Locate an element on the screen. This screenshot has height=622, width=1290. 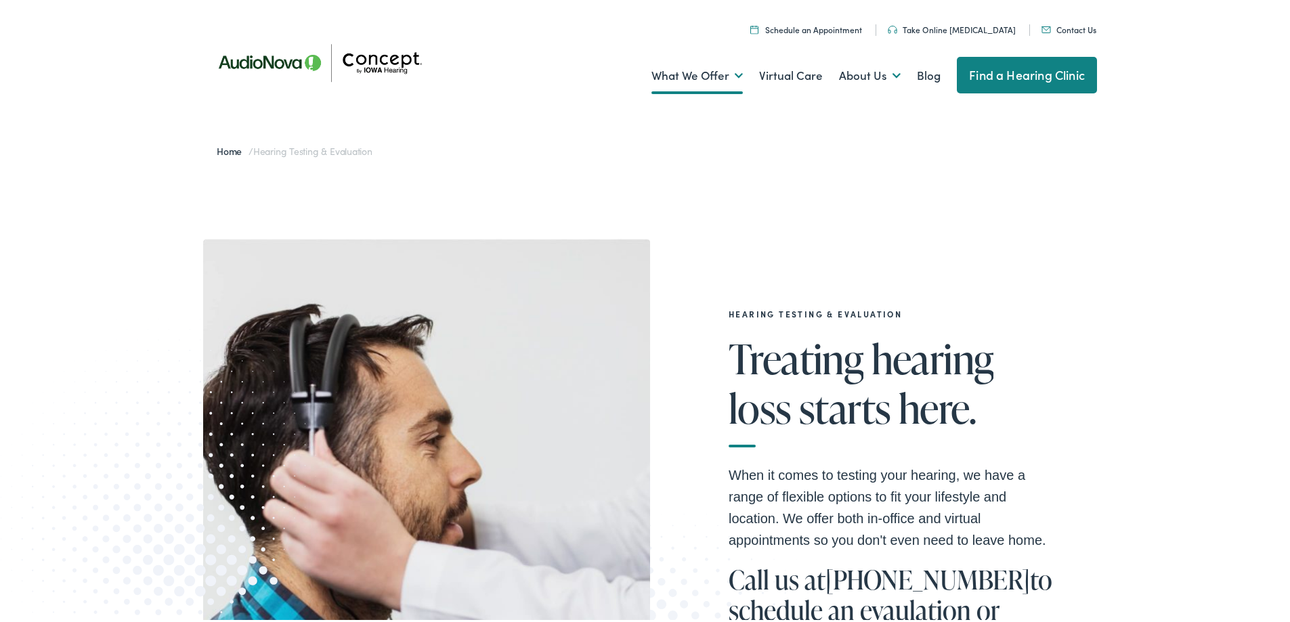
img: A calendar icon to schedule an appointment at Concept by Iowa Hearing. is located at coordinates (755, 26).